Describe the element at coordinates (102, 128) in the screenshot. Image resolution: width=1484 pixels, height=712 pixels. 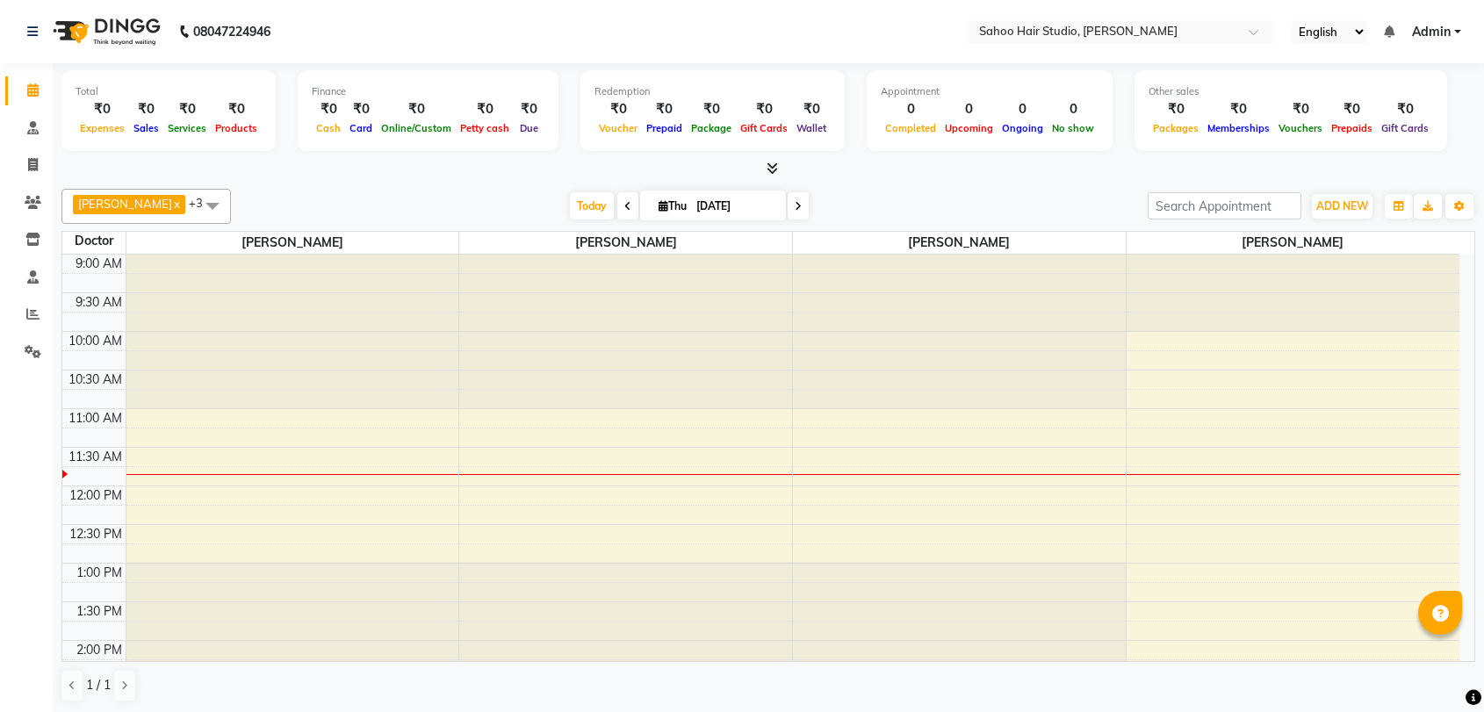
I see `span: Expenses` at that location.